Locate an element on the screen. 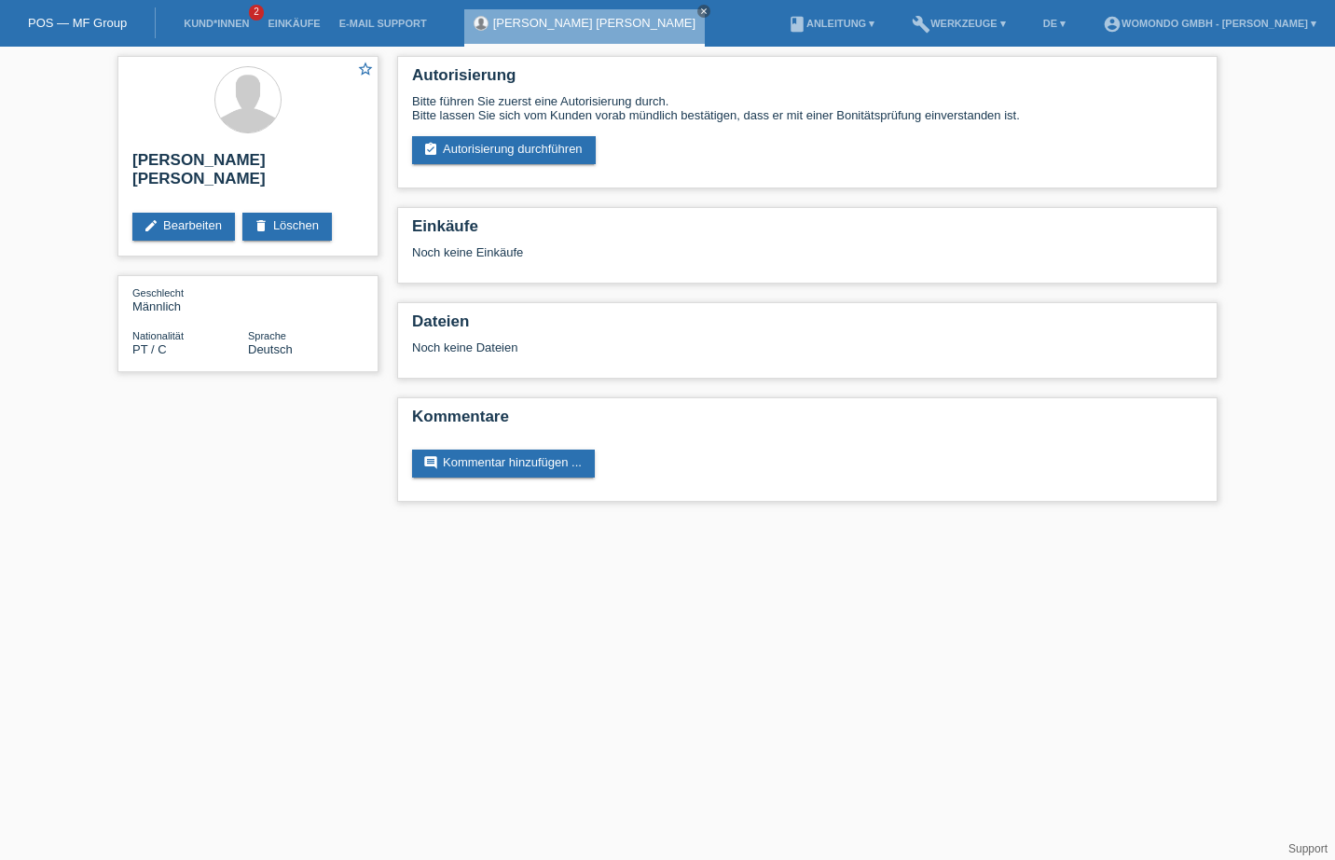  a: E-Mail Support is located at coordinates (383, 23).